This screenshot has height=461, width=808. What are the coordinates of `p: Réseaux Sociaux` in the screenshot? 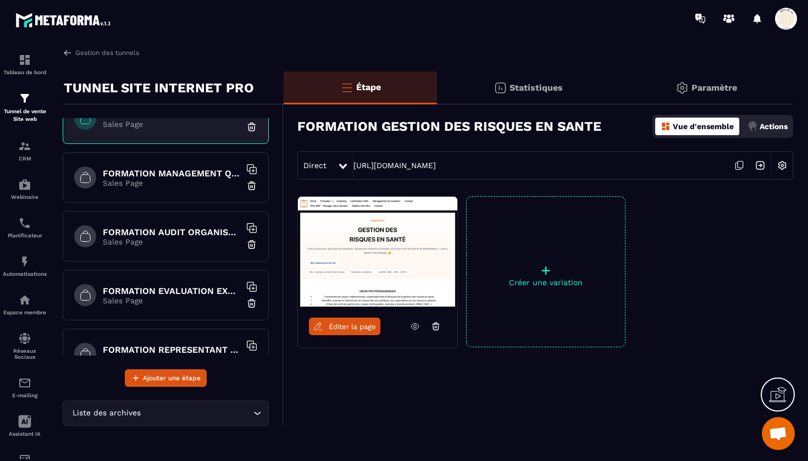 It's located at (25, 354).